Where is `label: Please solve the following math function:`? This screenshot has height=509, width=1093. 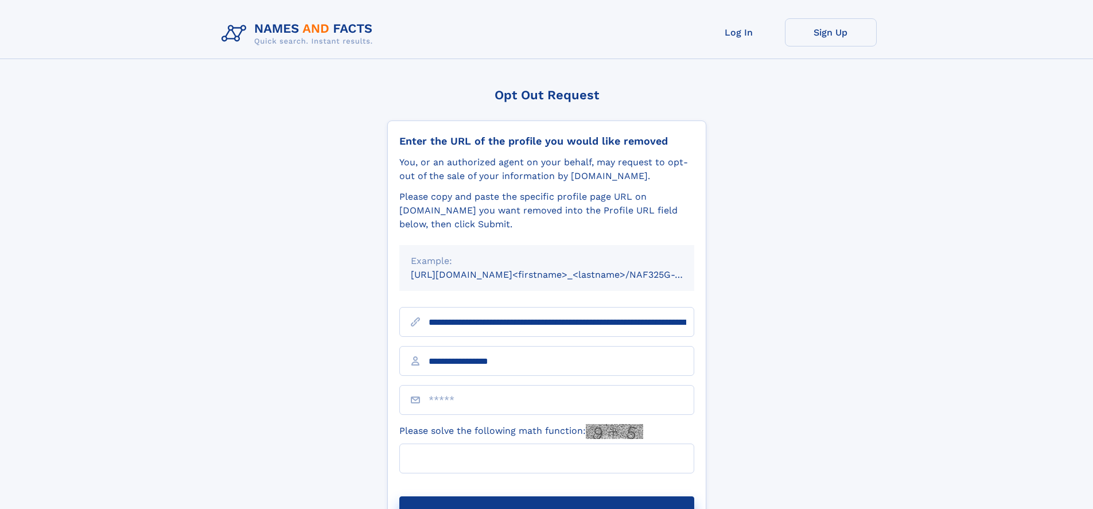
label: Please solve the following math function: is located at coordinates (521, 431).